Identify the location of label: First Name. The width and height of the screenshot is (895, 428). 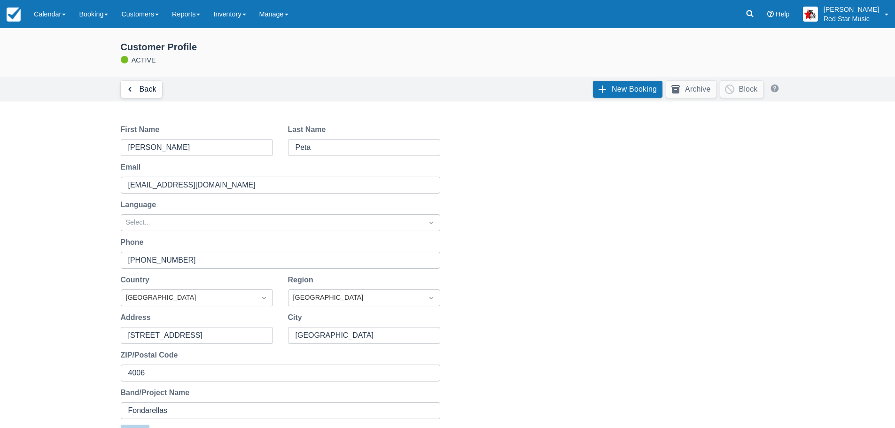
(142, 130).